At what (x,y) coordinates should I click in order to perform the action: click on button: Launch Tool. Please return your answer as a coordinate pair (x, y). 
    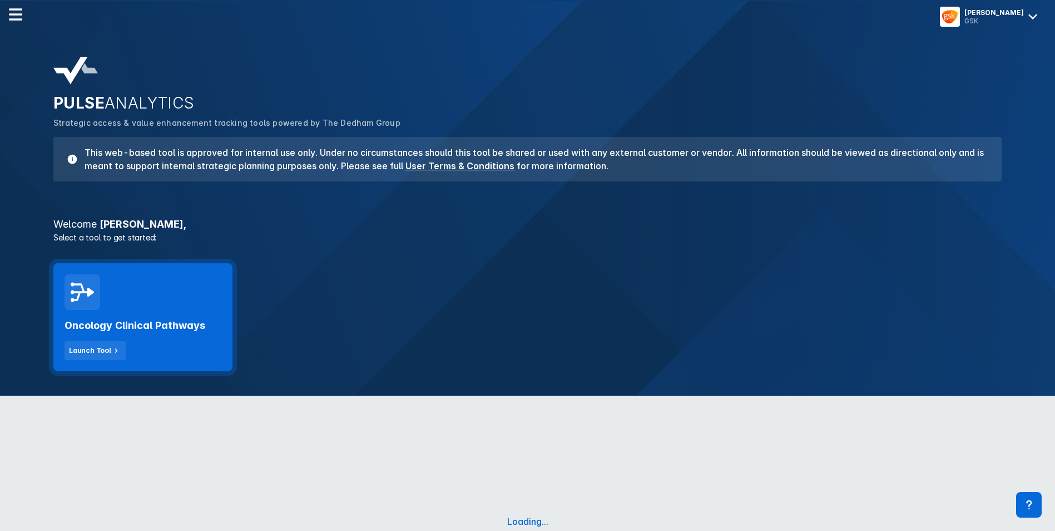
    Looking at the image, I should click on (95, 350).